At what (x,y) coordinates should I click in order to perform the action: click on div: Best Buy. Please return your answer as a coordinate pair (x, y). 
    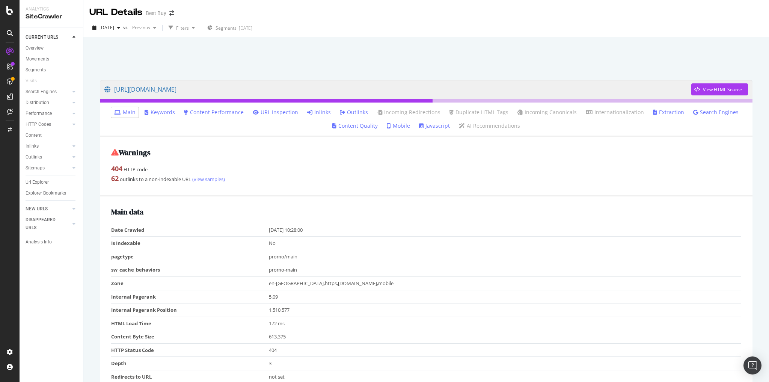
    Looking at the image, I should click on (156, 13).